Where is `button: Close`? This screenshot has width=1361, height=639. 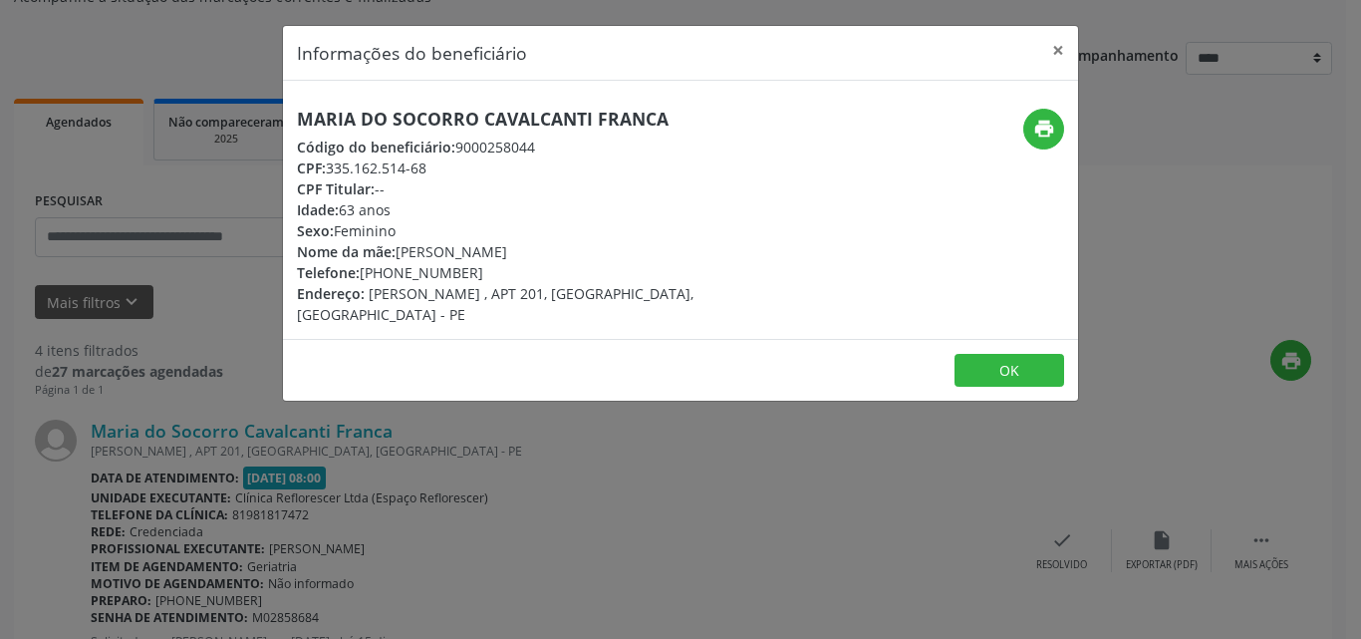 button: Close is located at coordinates (1058, 50).